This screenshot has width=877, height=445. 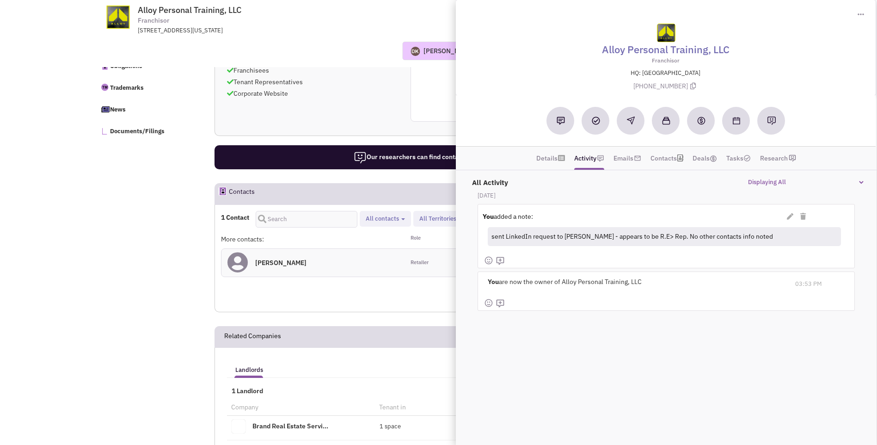 I want to click on a: News, so click(x=145, y=109).